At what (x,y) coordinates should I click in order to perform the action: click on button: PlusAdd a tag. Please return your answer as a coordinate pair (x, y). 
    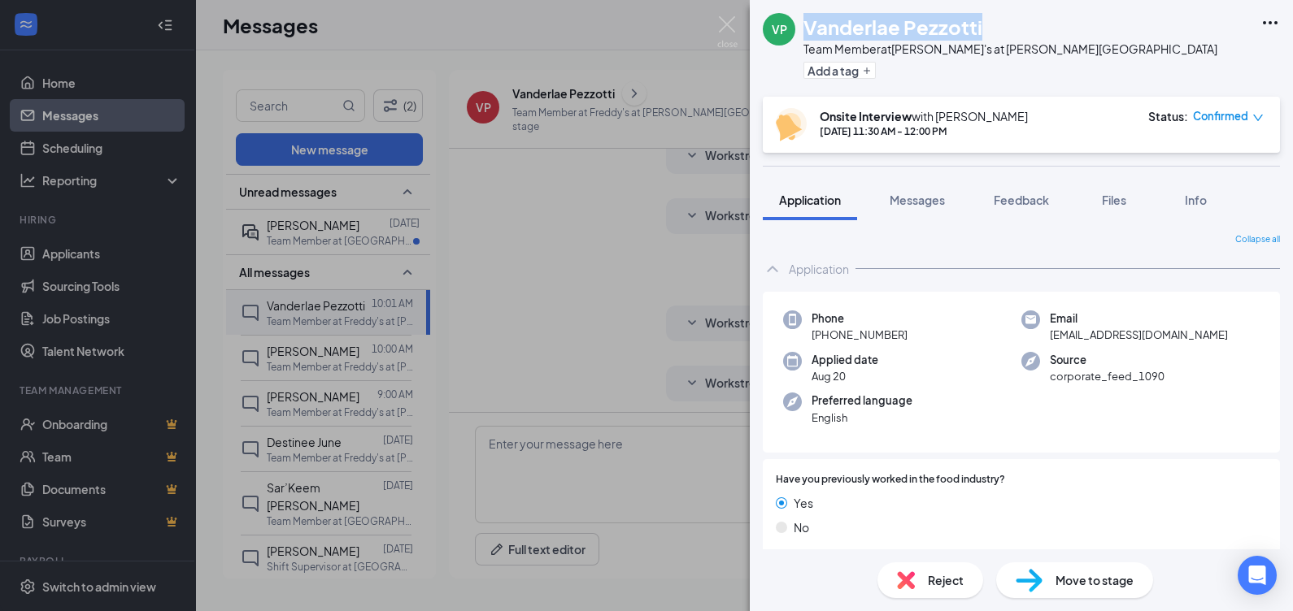
    Looking at the image, I should click on (839, 70).